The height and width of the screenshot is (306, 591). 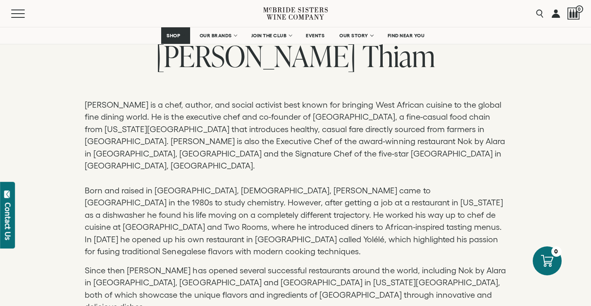 I want to click on span: OUR STORY, so click(x=354, y=36).